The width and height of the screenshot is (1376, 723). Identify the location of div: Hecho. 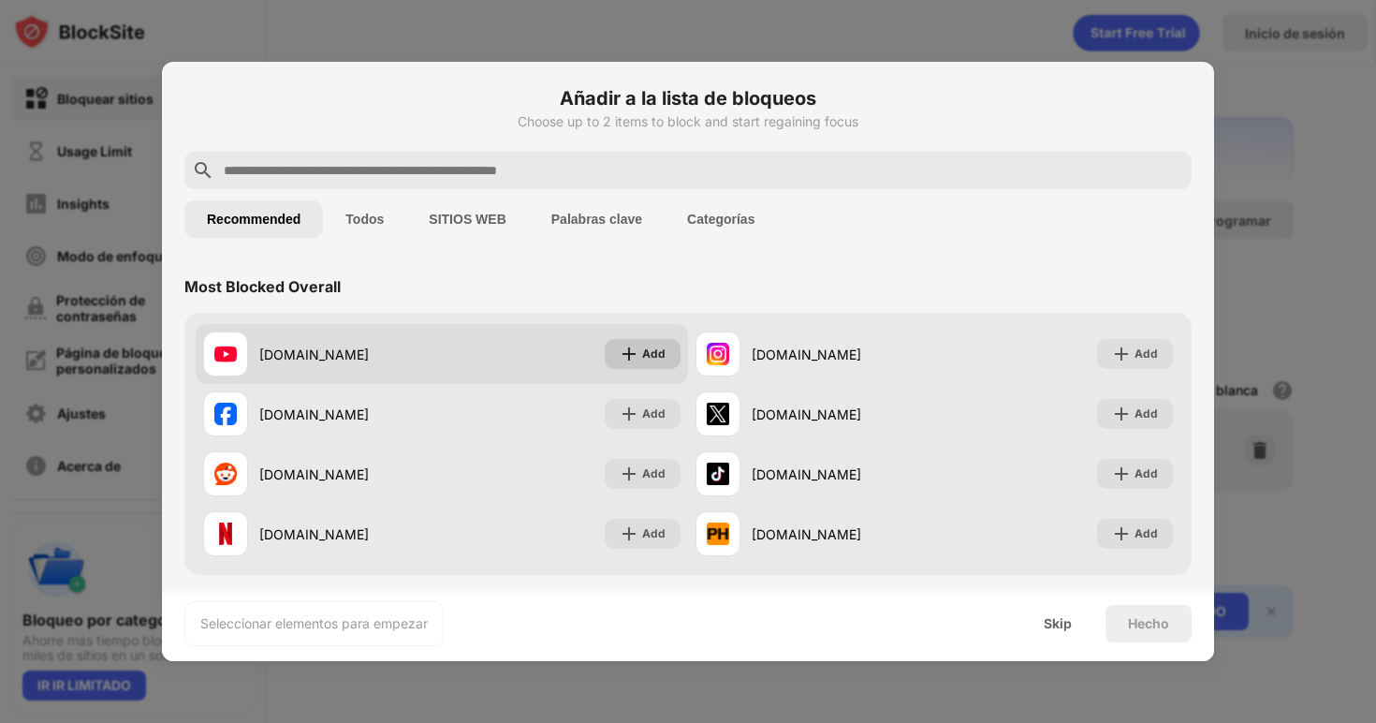
(1148, 623).